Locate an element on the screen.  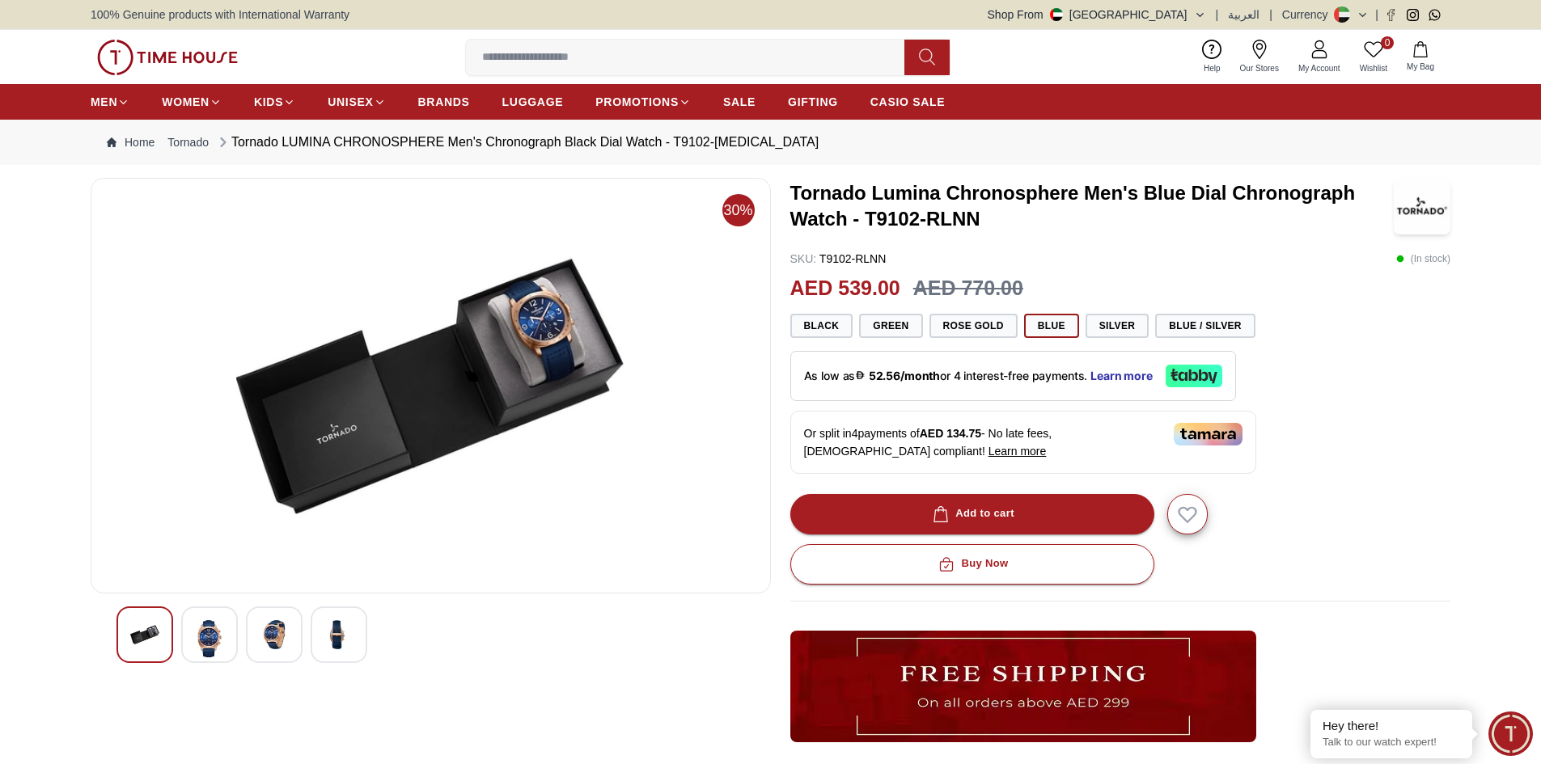
a: WOMEN is located at coordinates (192, 102).